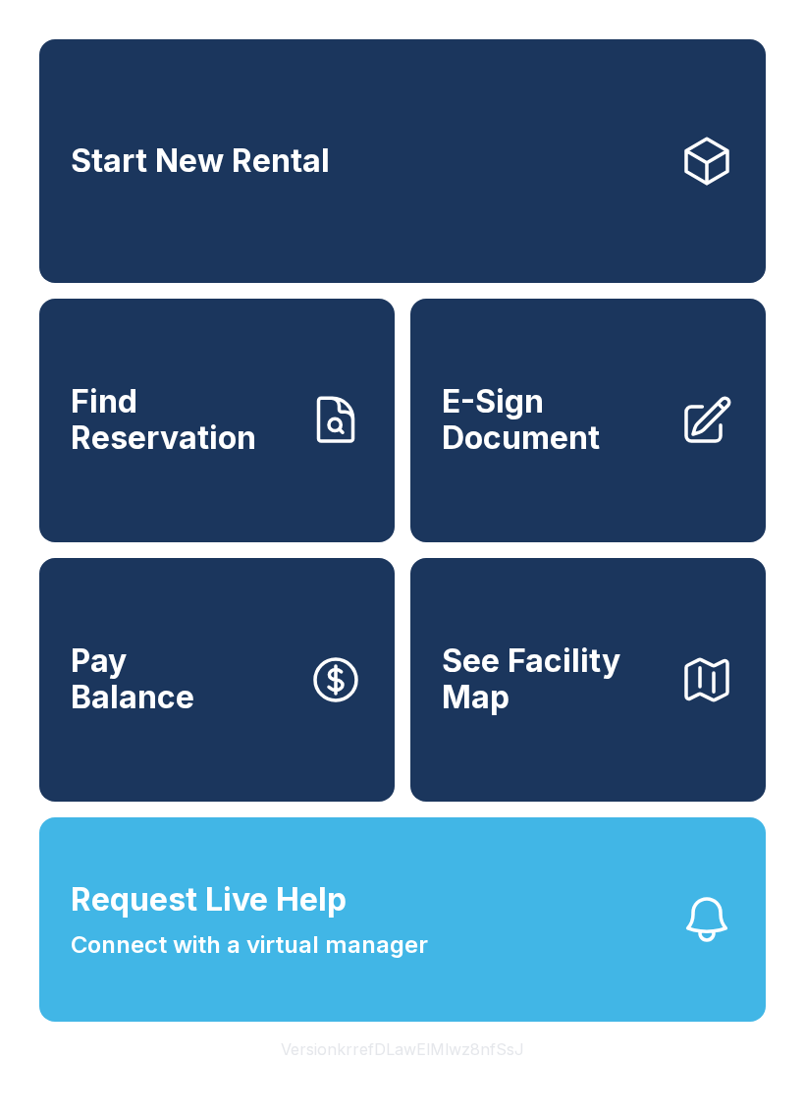  Describe the element at coordinates (182, 419) in the screenshot. I see `span: Find Reservation` at that location.